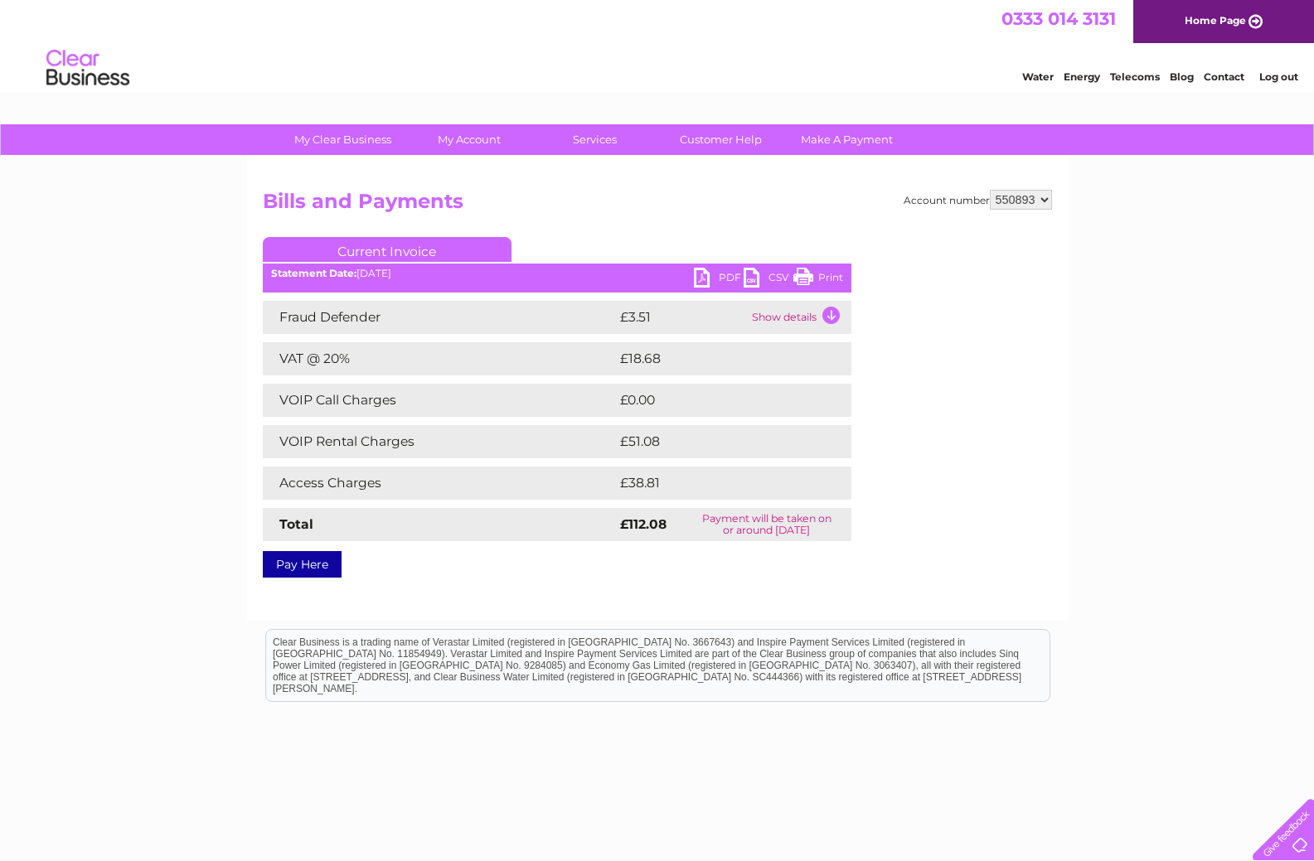 The height and width of the screenshot is (861, 1314). What do you see at coordinates (657, 206) in the screenshot?
I see `h2: Bills and Payments` at bounding box center [657, 206].